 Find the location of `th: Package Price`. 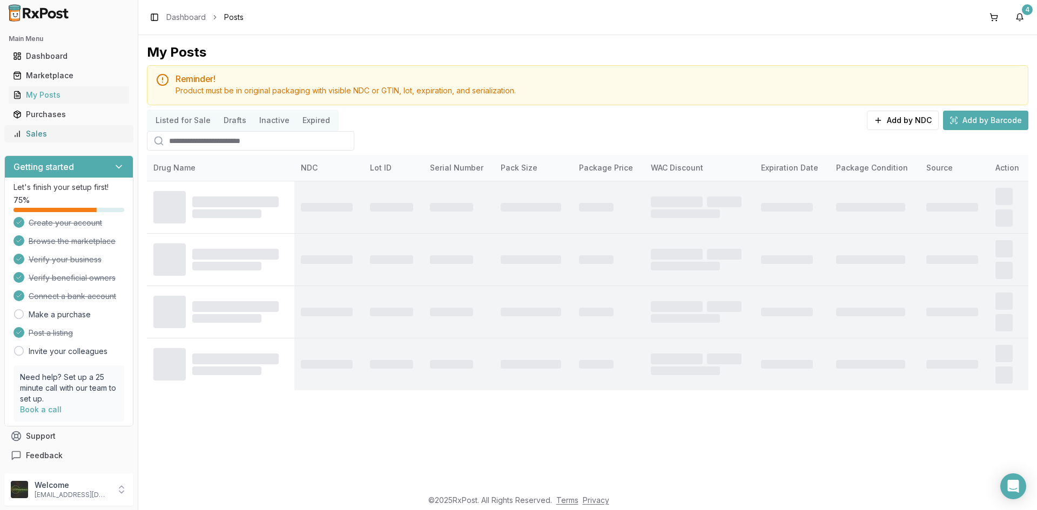

th: Package Price is located at coordinates (608, 168).